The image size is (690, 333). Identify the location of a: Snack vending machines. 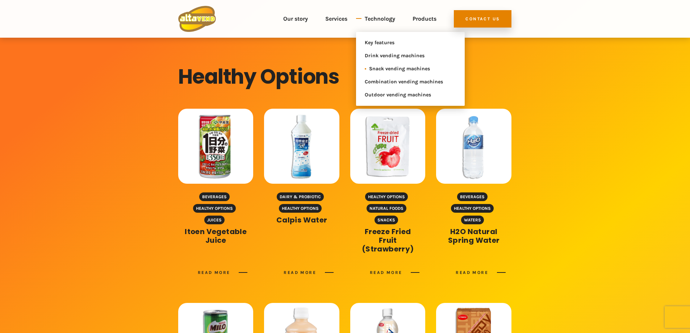
(411, 69).